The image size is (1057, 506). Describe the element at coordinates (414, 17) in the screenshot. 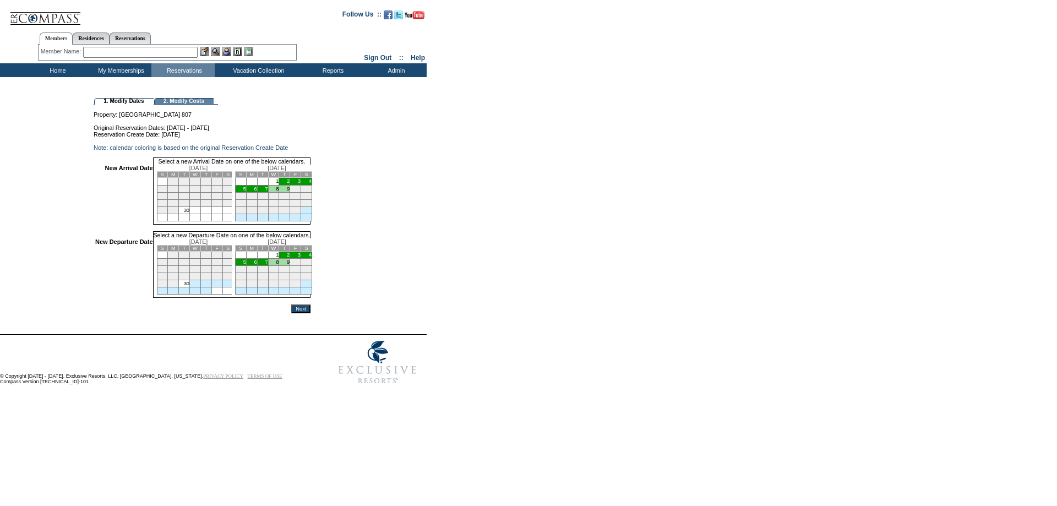

I see `a: Subscribe to our YouTube Channel` at that location.